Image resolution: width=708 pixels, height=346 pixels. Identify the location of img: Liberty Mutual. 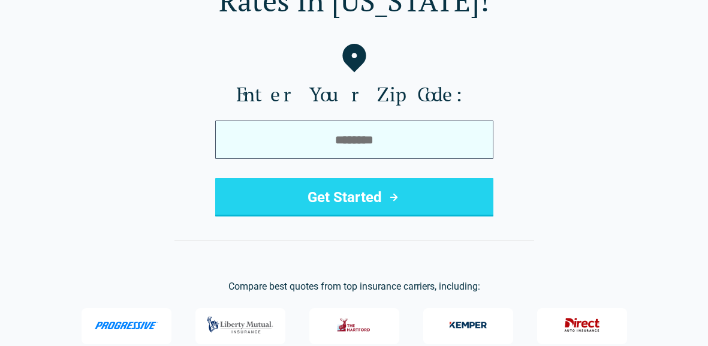
(240, 325).